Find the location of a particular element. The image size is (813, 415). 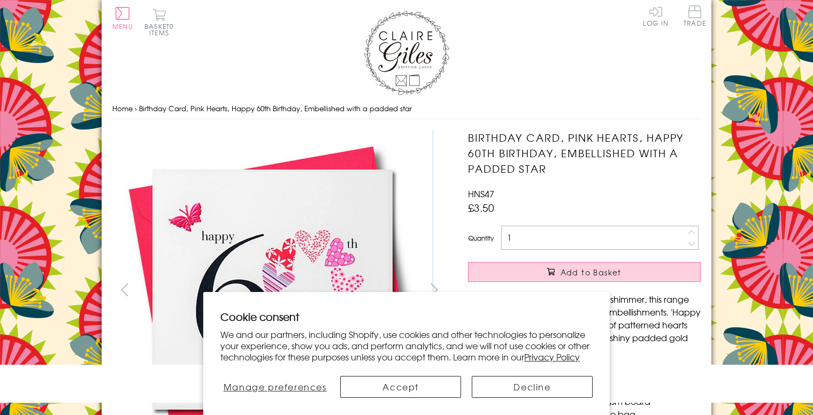

button: prev is located at coordinates (124, 289).